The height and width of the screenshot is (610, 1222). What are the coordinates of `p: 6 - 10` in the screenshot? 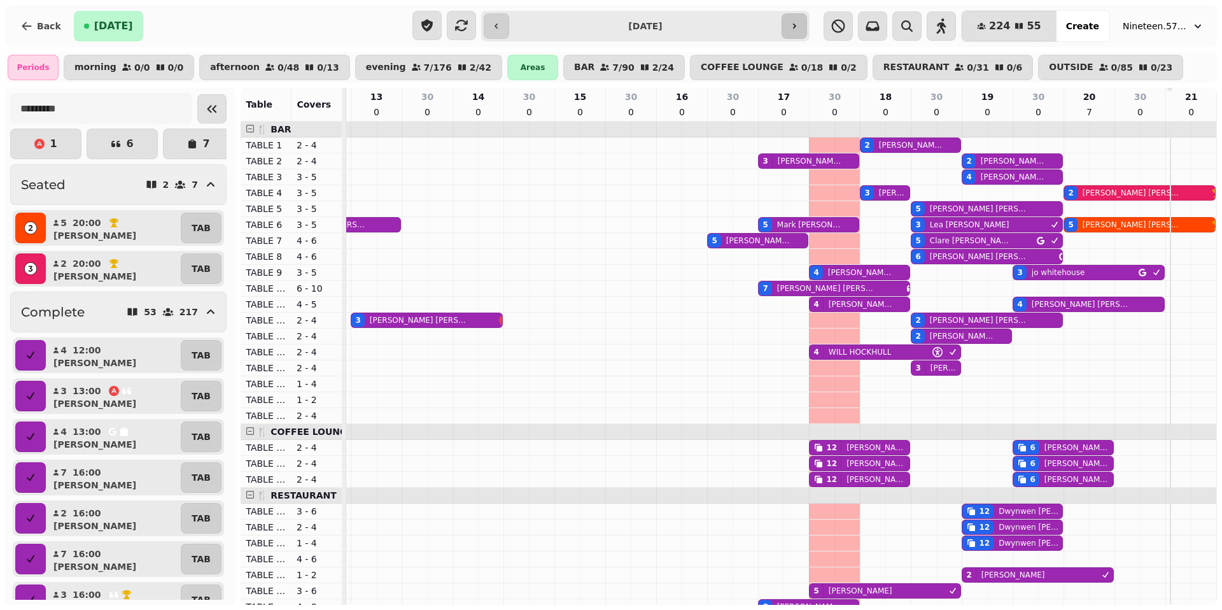 It's located at (317, 288).